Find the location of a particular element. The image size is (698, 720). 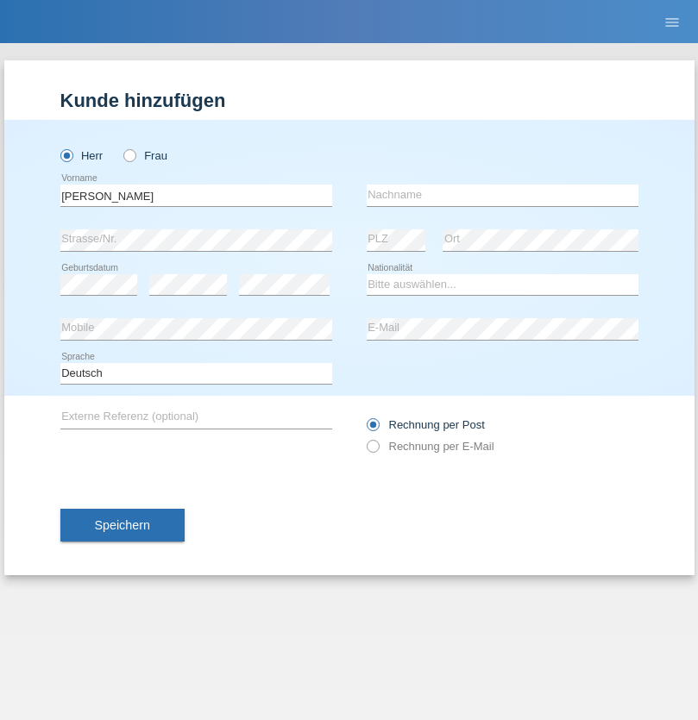

h1: Kunde hinzufügen is located at coordinates (349, 100).